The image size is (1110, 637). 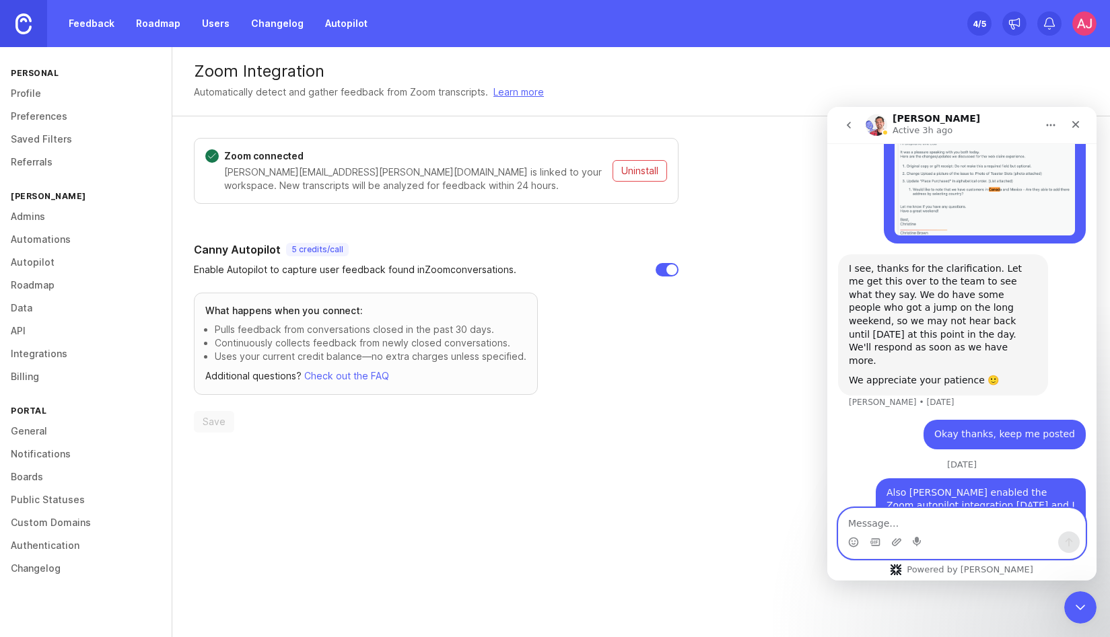 I want to click on p: Zoom connected, so click(x=415, y=156).